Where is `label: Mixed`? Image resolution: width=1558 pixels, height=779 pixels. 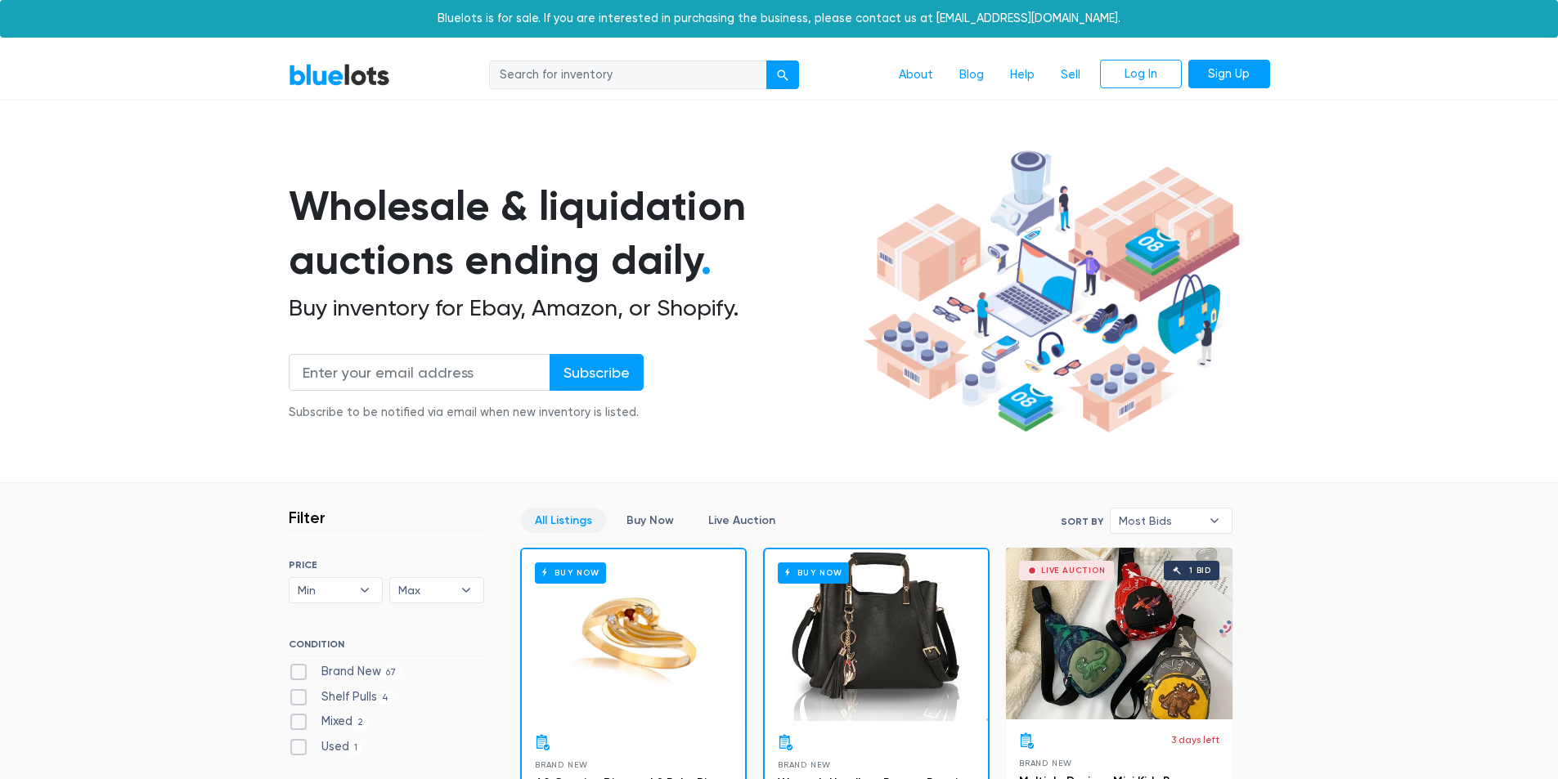 label: Mixed is located at coordinates (329, 722).